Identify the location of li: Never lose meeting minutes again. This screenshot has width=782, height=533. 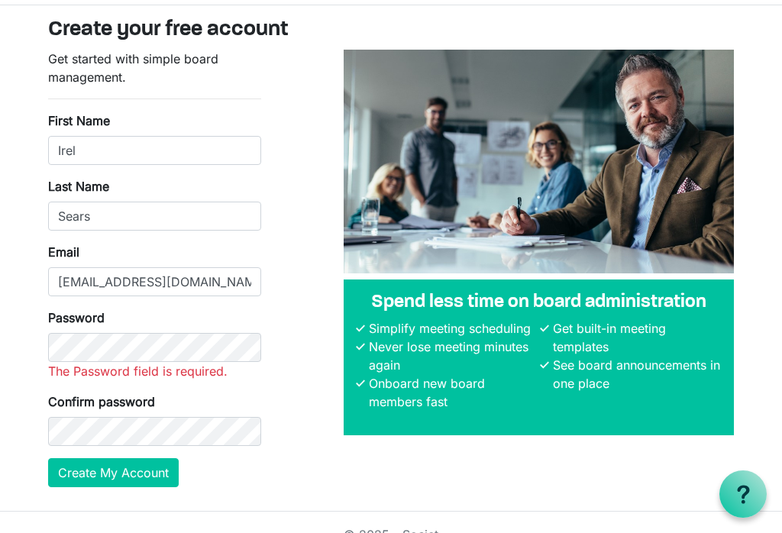
(451, 356).